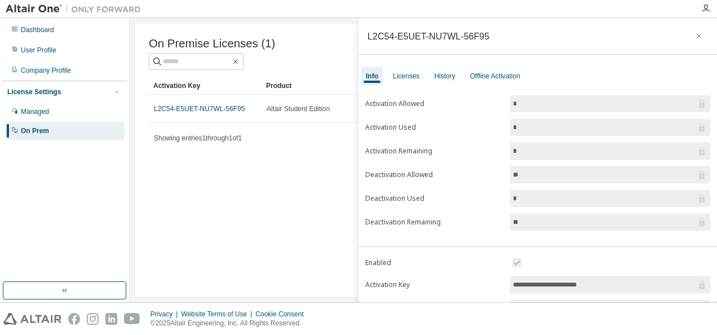  I want to click on div: L2C54-E5UET-NU7WL-56F95, so click(429, 36).